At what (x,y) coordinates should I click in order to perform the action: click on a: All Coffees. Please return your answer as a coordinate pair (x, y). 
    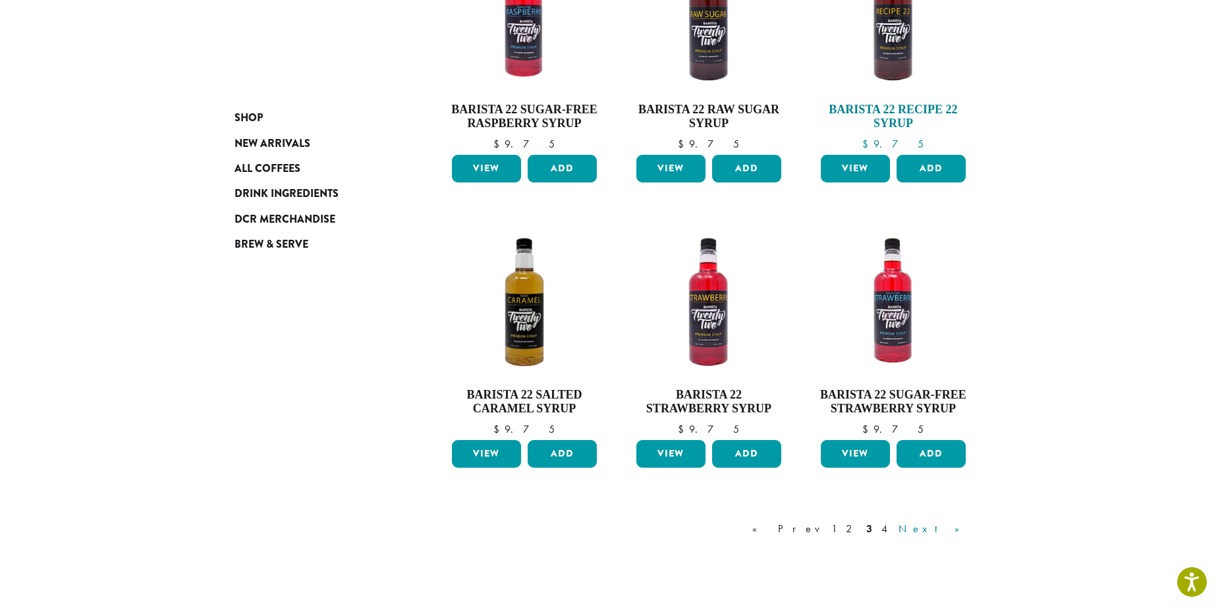
    Looking at the image, I should click on (314, 169).